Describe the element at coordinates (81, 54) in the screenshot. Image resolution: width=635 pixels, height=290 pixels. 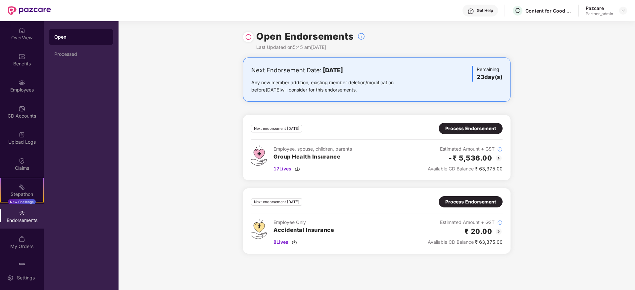
I see `div: Processed` at that location.